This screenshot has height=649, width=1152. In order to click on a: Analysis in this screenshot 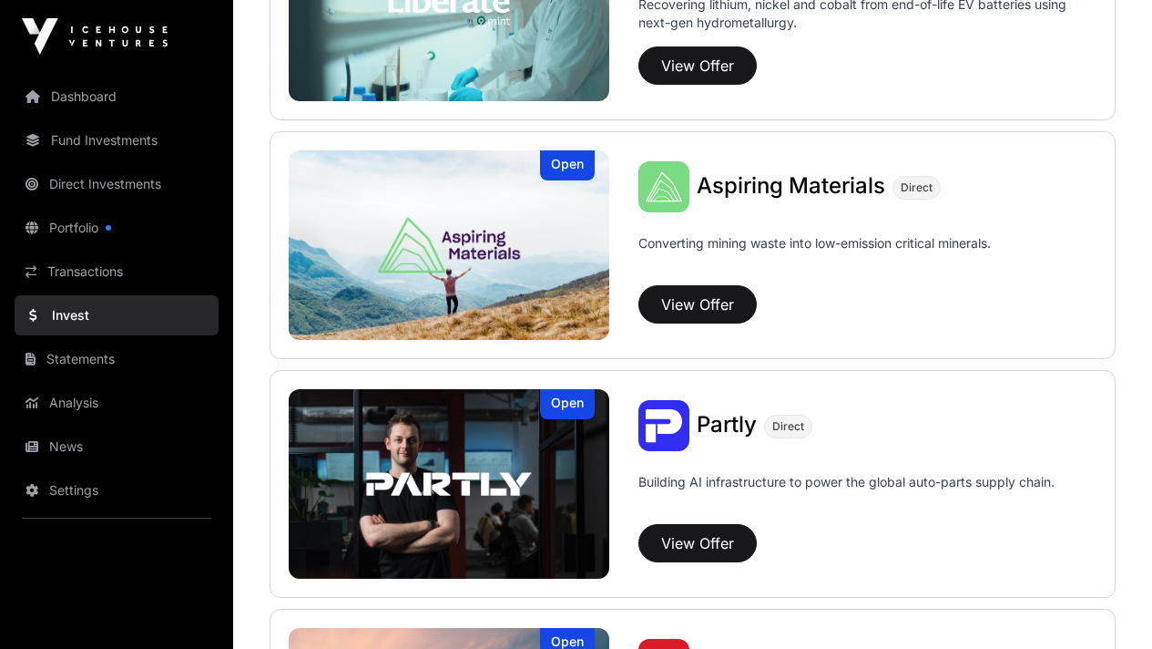, I will do `click(117, 403)`.